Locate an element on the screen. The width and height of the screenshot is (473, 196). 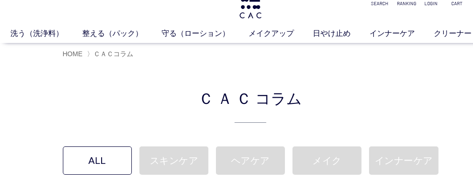
a: ALL is located at coordinates (97, 161).